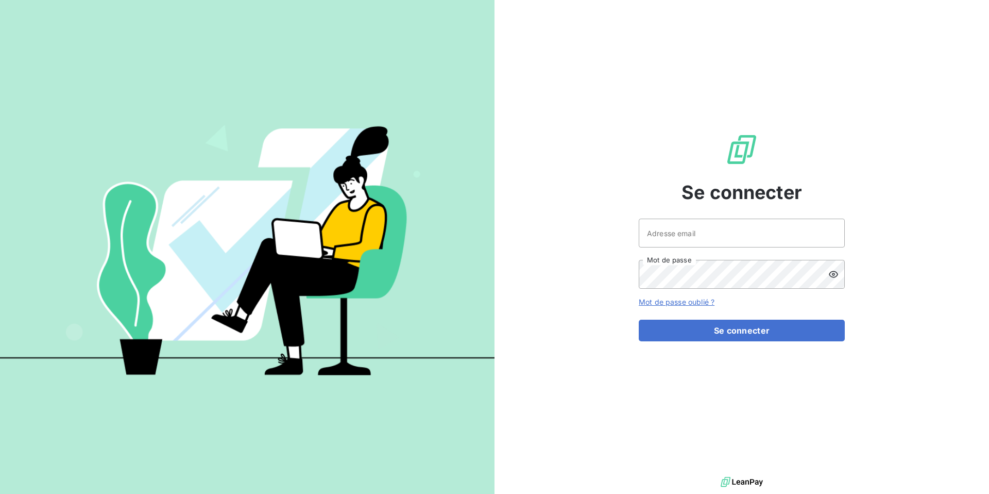  Describe the element at coordinates (742, 149) in the screenshot. I see `img: Logo LeanPay` at that location.